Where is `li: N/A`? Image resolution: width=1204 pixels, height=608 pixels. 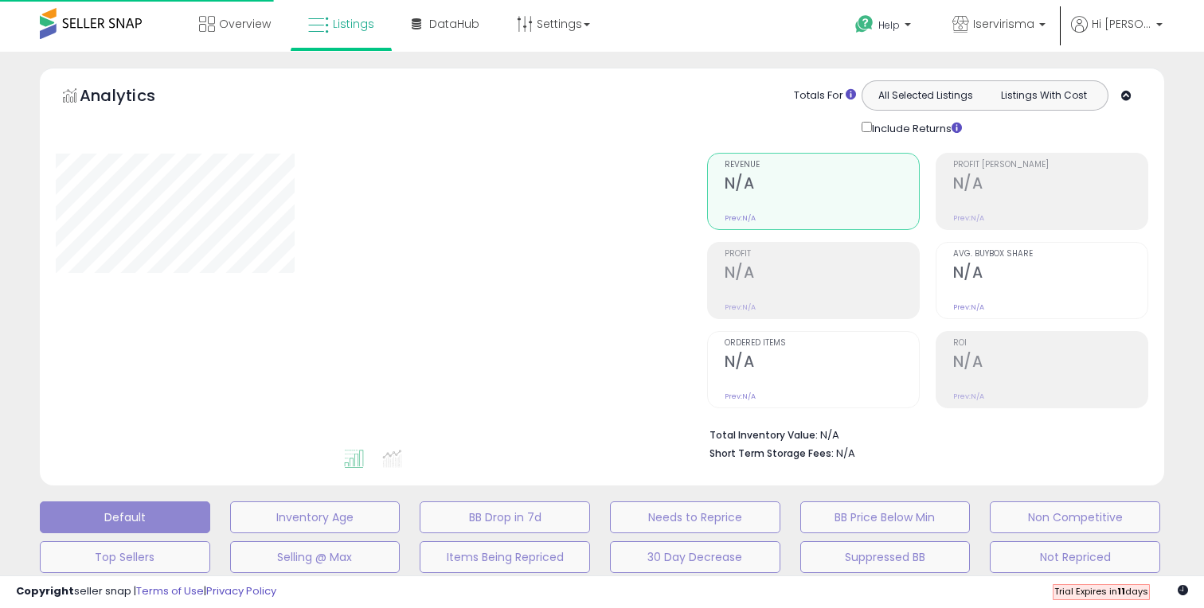 li: N/A is located at coordinates (923, 434).